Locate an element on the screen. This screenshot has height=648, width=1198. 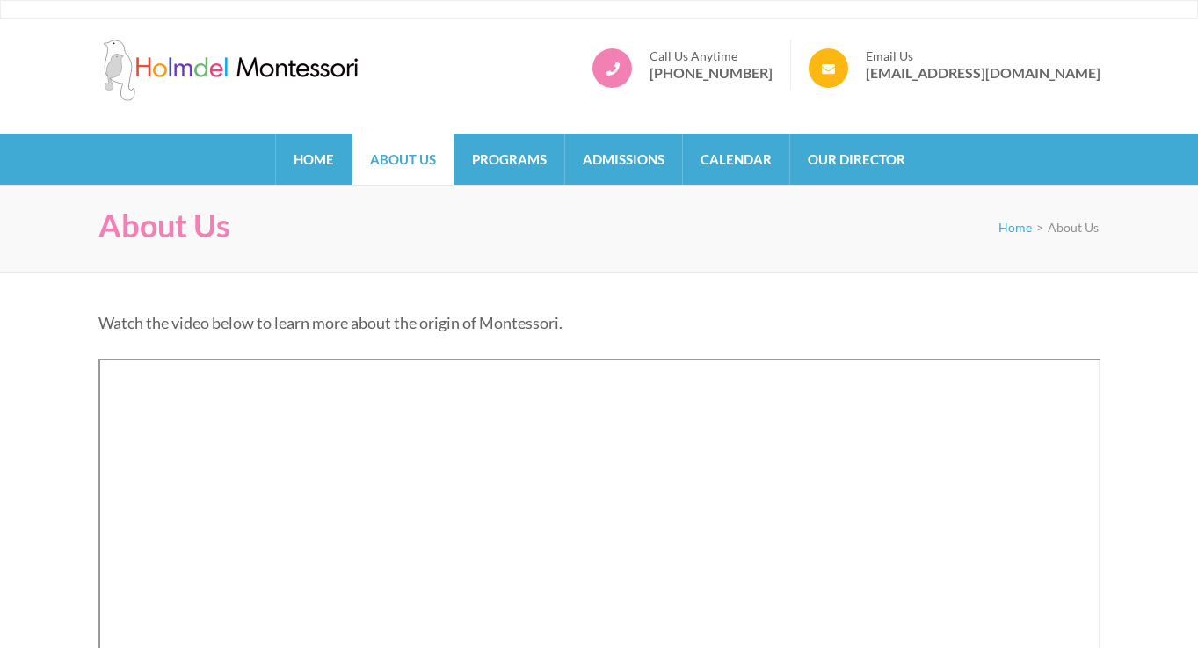
h1: About Us is located at coordinates (164, 225).